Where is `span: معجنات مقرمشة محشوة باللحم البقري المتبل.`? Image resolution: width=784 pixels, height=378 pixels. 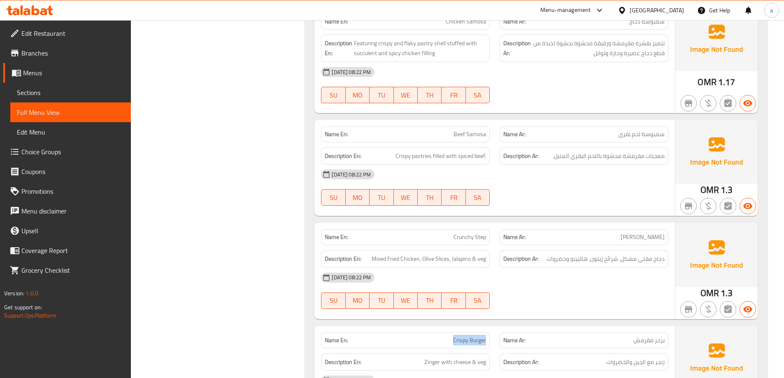 span: معجنات مقرمشة محشوة باللحم البقري المتبل. is located at coordinates (609, 156).